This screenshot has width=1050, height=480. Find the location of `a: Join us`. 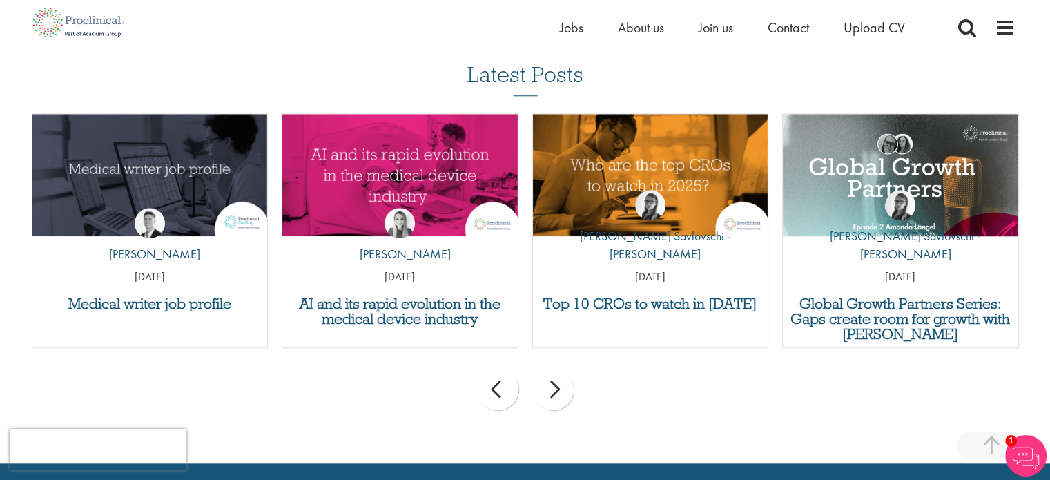

a: Join us is located at coordinates (716, 28).